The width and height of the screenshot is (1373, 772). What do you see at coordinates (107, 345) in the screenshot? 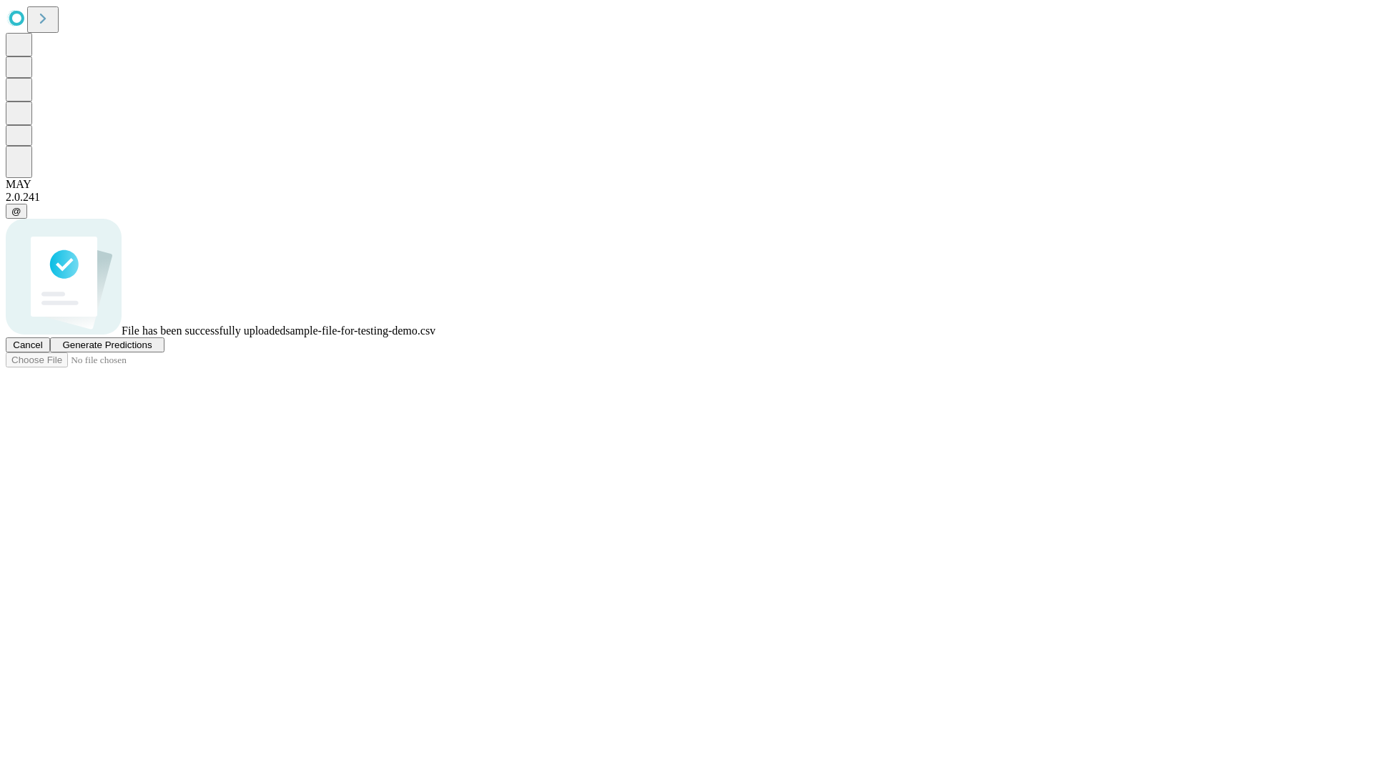
I see `button: Generate Predictions` at bounding box center [107, 345].